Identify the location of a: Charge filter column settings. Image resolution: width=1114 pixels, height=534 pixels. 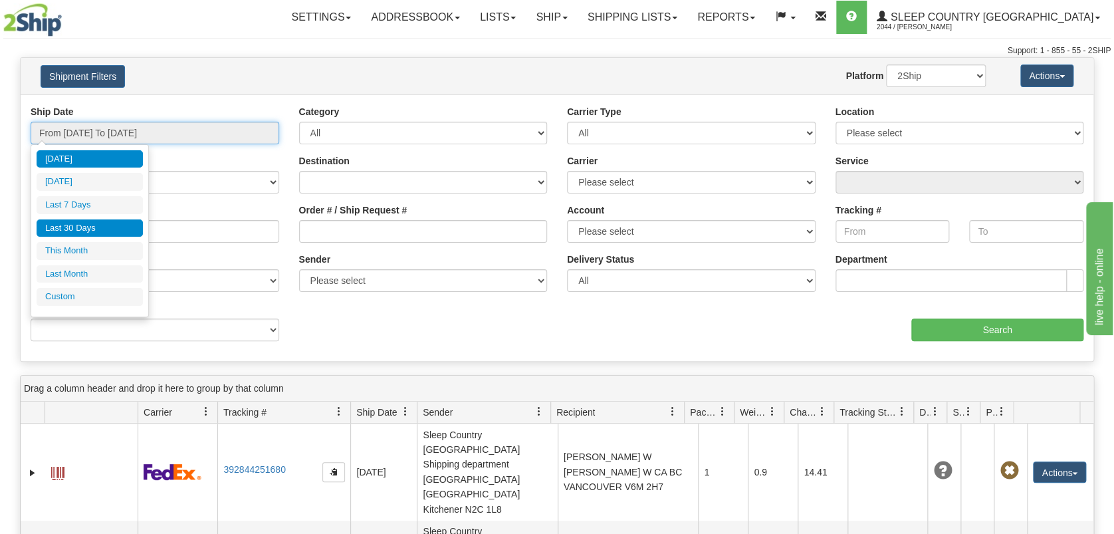
(822, 412).